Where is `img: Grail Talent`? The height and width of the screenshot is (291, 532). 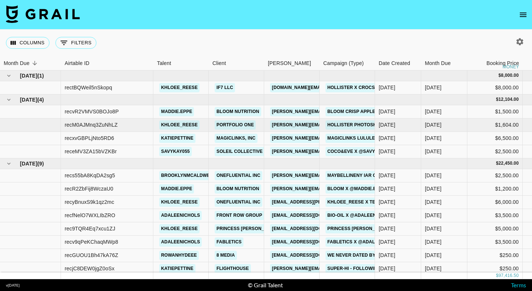 img: Grail Talent is located at coordinates (43, 14).